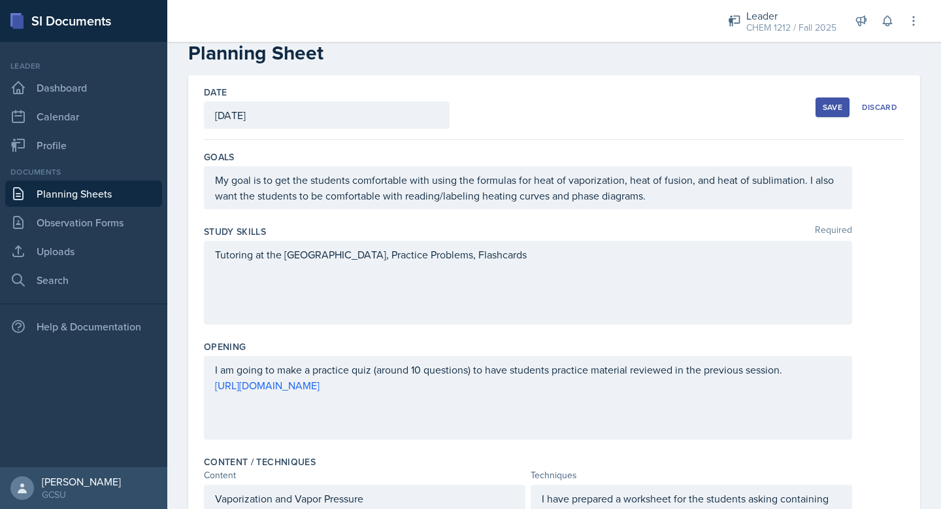  I want to click on a: Uploads, so click(84, 251).